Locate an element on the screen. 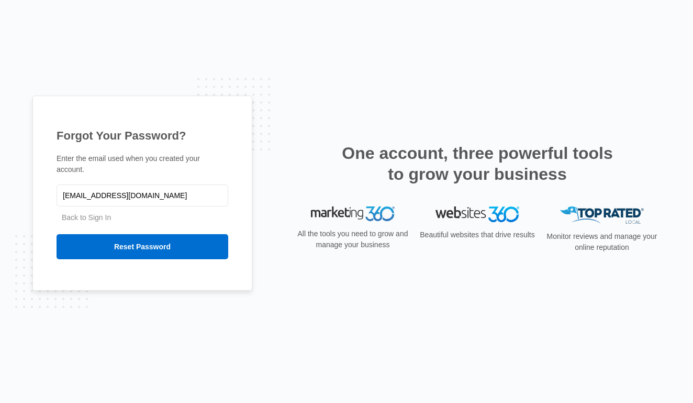 The height and width of the screenshot is (403, 693). a: Back to Sign In is located at coordinates (86, 218).